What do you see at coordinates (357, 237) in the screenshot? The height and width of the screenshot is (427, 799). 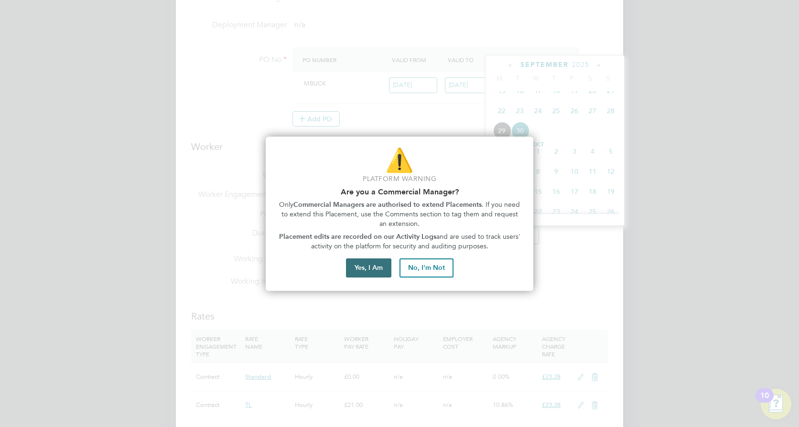 I see `strong: Placement edits are recorded on our Activity Logs` at bounding box center [357, 237].